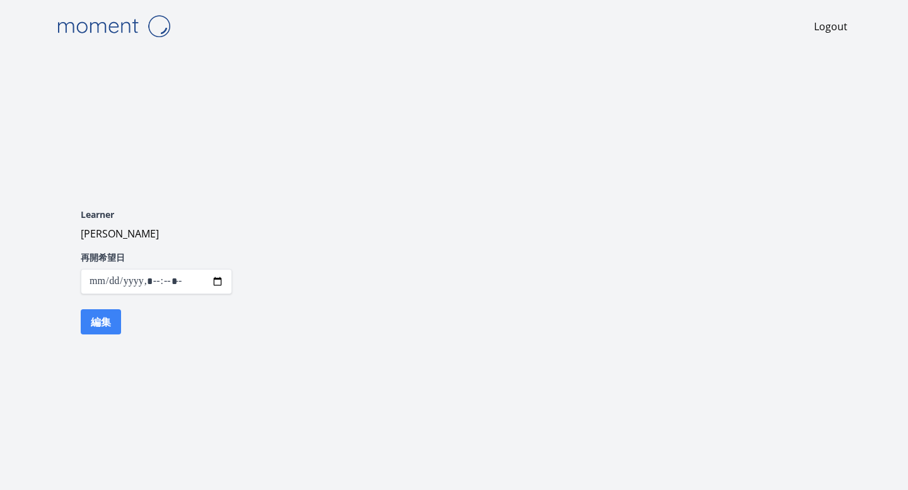 This screenshot has width=908, height=490. What do you see at coordinates (156, 215) in the screenshot?
I see `label: Learner` at bounding box center [156, 215].